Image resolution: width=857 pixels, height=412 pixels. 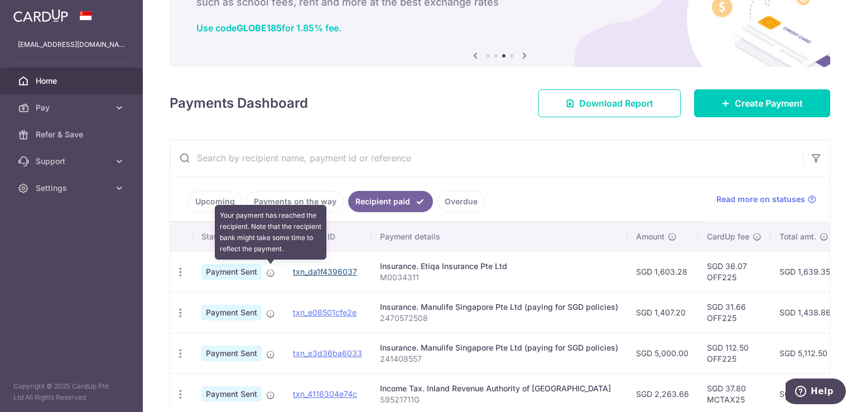 What do you see at coordinates (805, 271) in the screenshot?
I see `td: SGD 1,639.35` at bounding box center [805, 271].